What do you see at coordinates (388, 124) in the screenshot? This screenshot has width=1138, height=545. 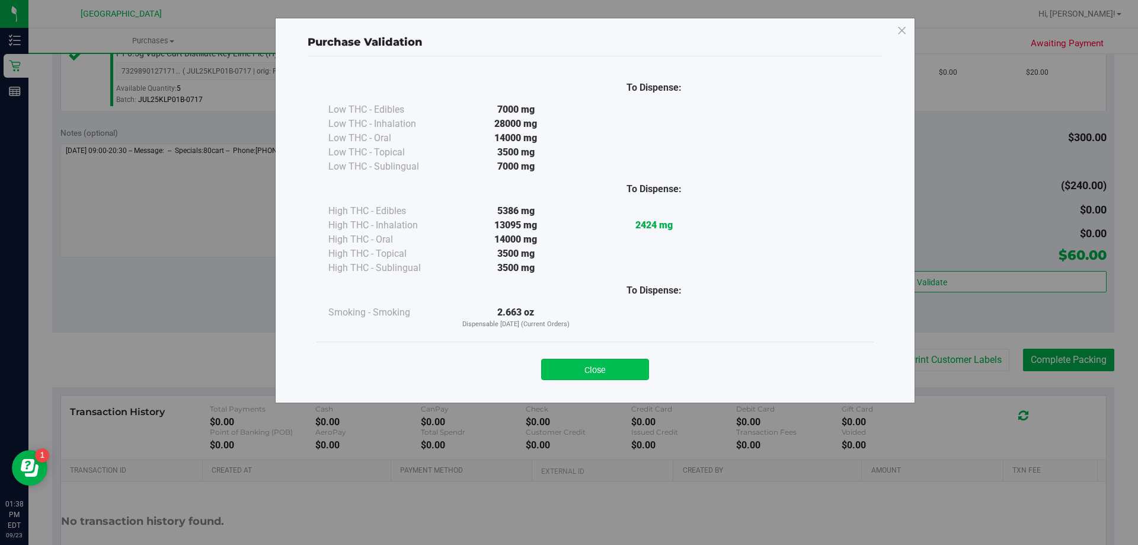 I see `div: Low THC - Inhalation` at bounding box center [388, 124].